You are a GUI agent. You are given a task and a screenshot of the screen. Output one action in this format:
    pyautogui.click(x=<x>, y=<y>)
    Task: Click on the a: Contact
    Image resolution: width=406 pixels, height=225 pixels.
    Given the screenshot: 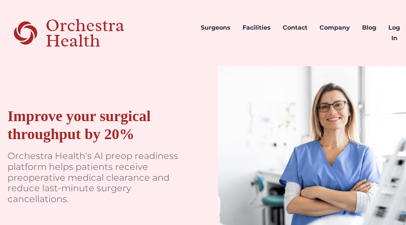 What is the action you would take?
    pyautogui.click(x=295, y=33)
    